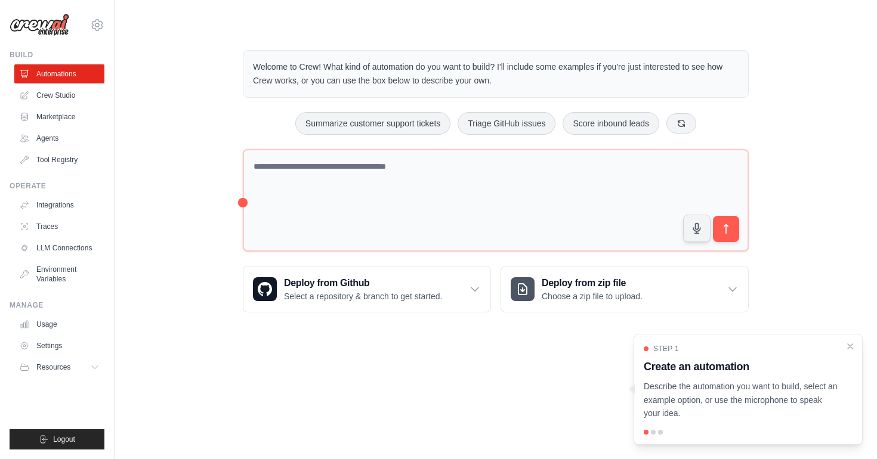 Image resolution: width=877 pixels, height=459 pixels. I want to click on a: Marketplace, so click(59, 117).